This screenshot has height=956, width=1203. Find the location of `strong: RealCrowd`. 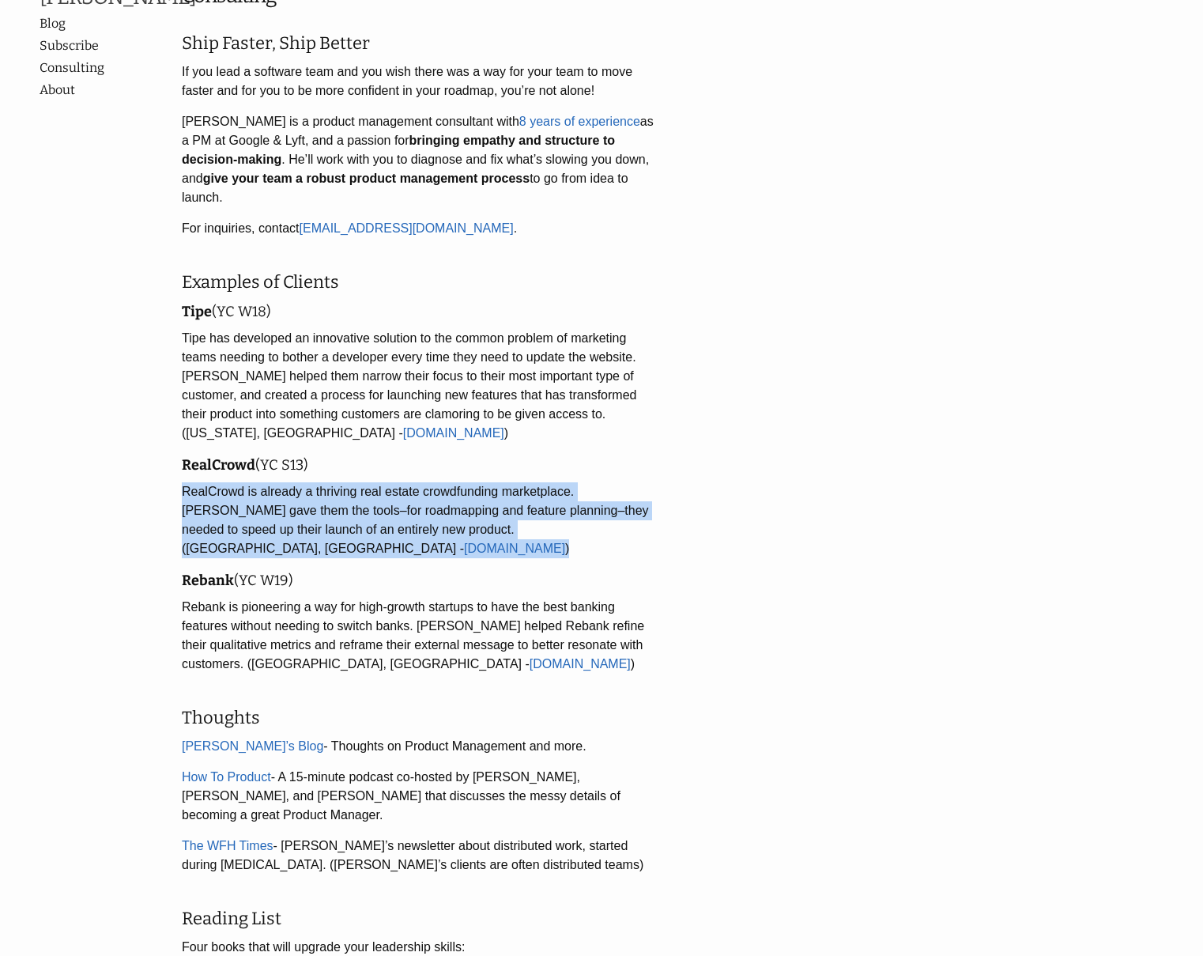

strong: RealCrowd is located at coordinates (218, 465).